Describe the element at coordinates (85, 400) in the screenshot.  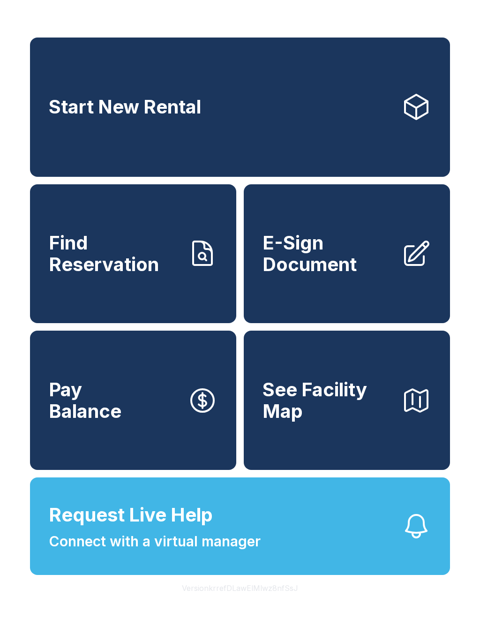
I see `span: Pay Balance` at that location.